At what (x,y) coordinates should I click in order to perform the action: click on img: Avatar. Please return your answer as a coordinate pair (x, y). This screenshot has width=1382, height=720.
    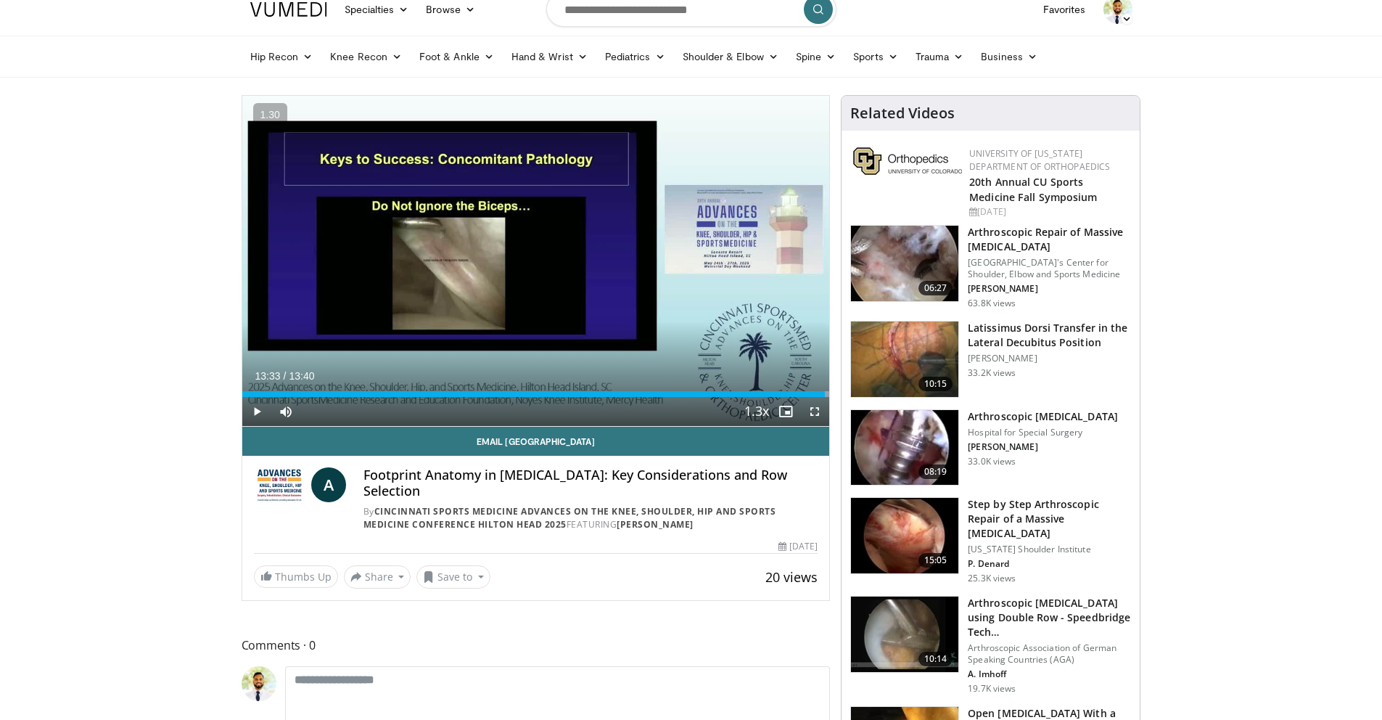
    Looking at the image, I should click on (259, 684).